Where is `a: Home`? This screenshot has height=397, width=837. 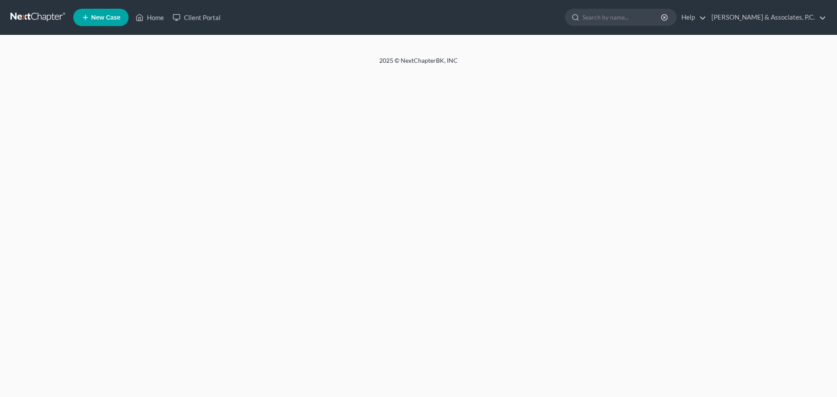 a: Home is located at coordinates (149, 17).